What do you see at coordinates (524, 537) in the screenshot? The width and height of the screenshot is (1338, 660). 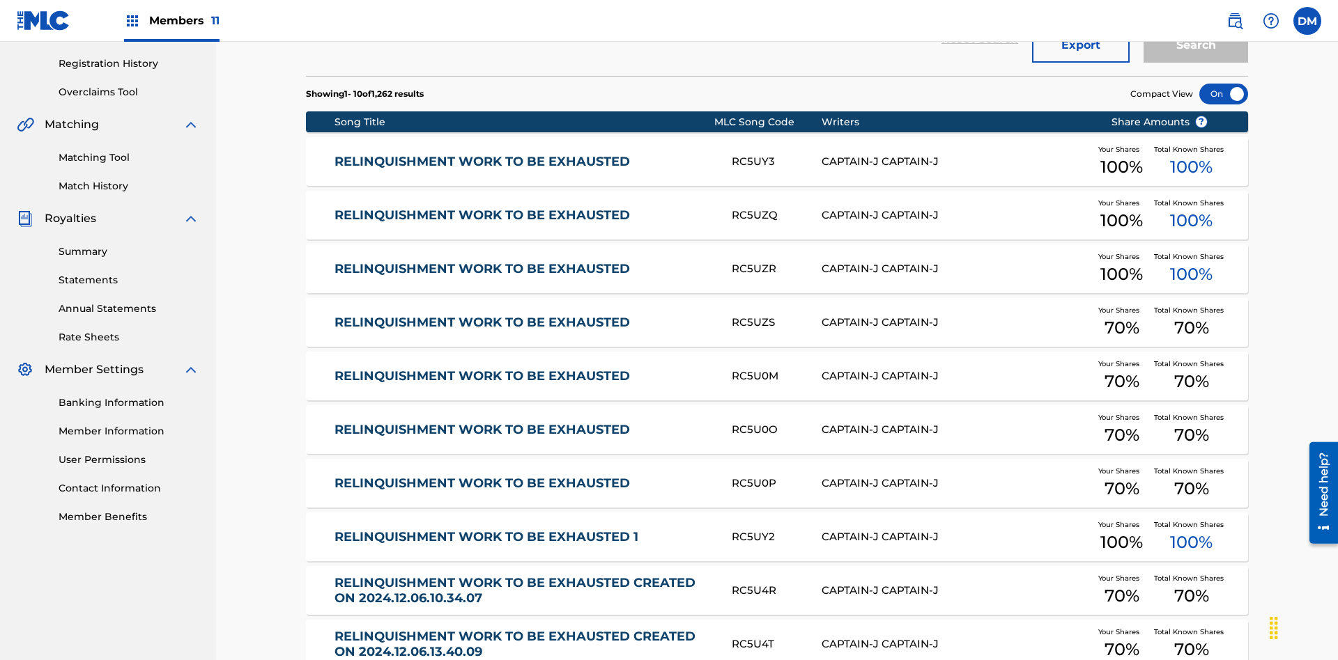 I see `a: RELINQUISHMENT WORK TO BE EXHAUSTED 1` at bounding box center [524, 537].